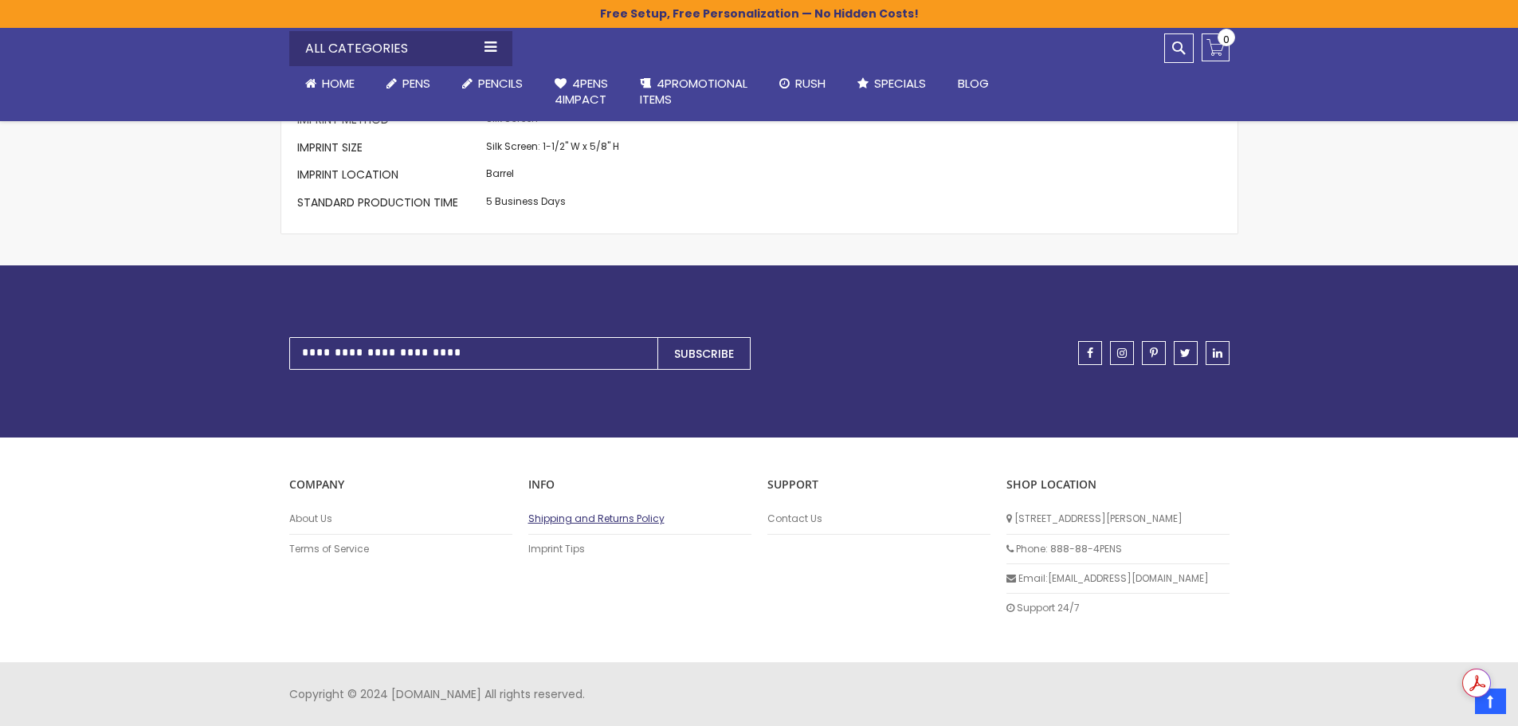 The image size is (1518, 726). Describe the element at coordinates (704, 353) in the screenshot. I see `button: Subscribe` at that location.